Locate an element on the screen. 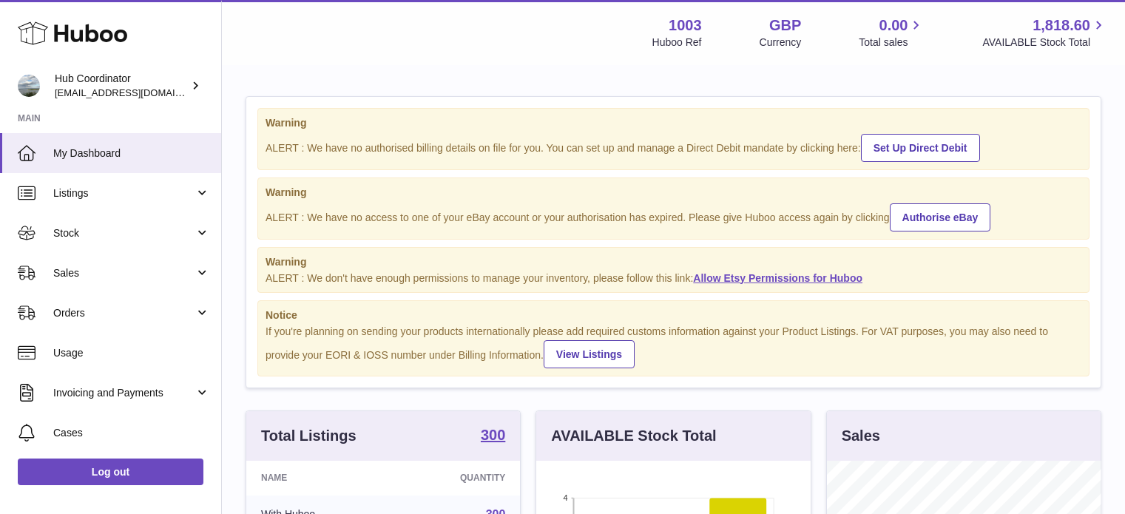 The image size is (1125, 514). strong: GBP is located at coordinates (785, 25).